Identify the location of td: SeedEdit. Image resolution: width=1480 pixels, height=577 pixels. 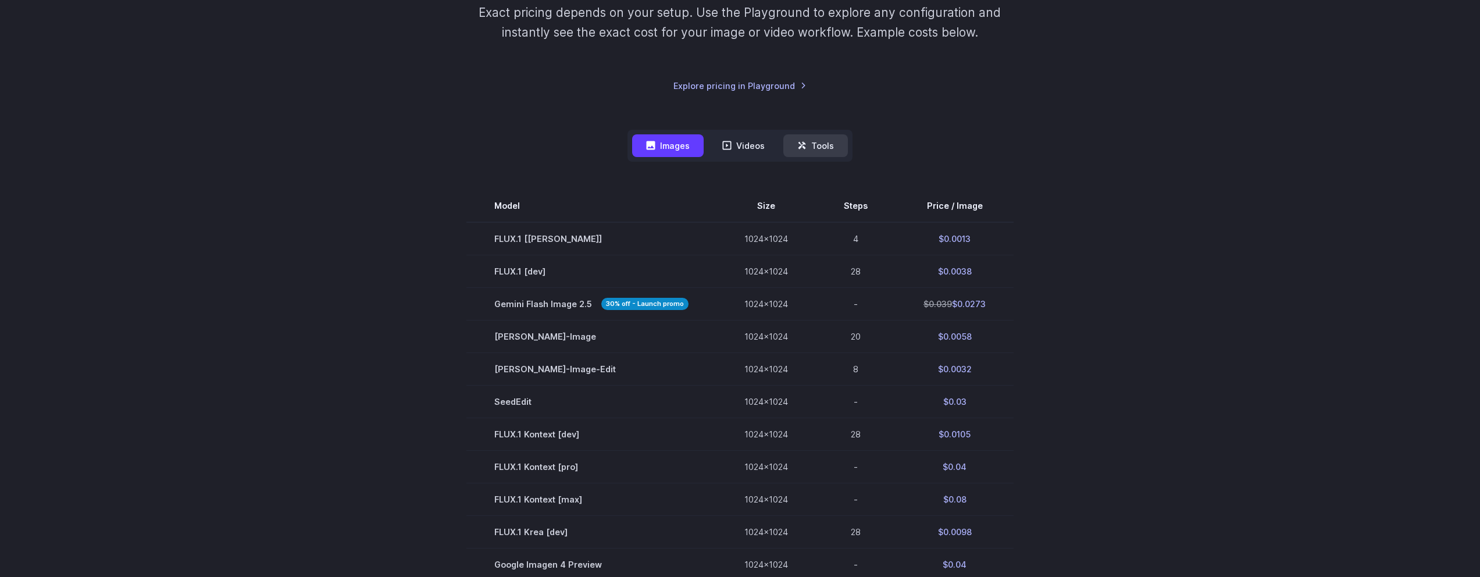
(591, 402).